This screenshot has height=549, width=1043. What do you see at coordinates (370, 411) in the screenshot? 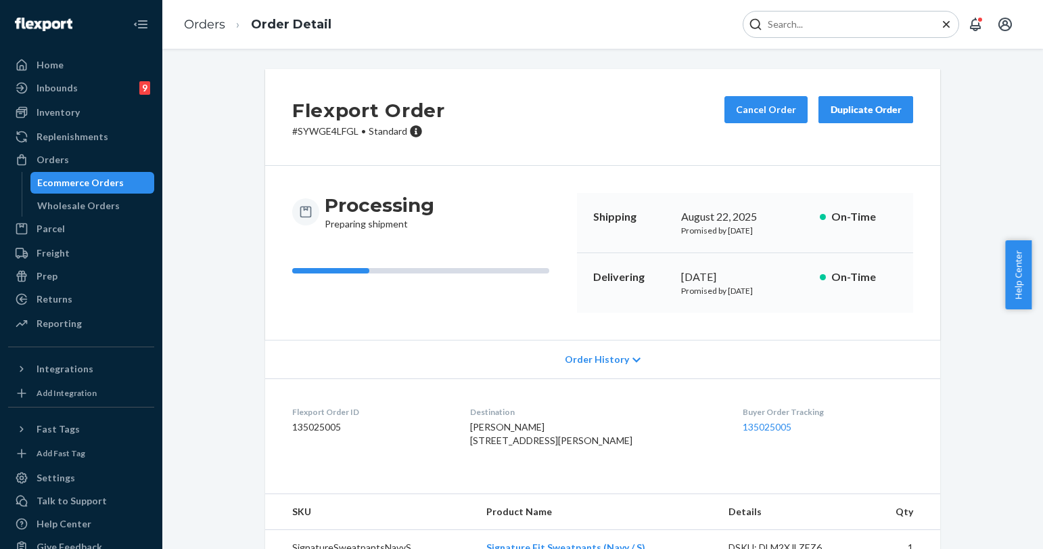
I see `dt: Flexport Order ID` at bounding box center [370, 411].